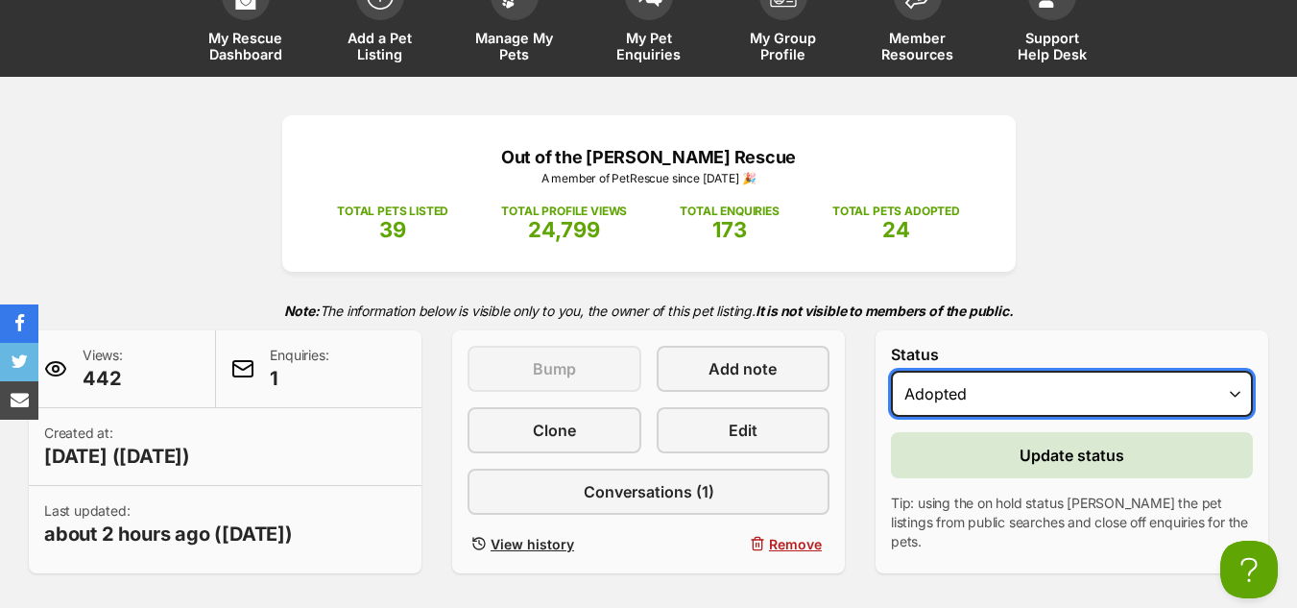 The height and width of the screenshot is (608, 1297). What do you see at coordinates (783, 46) in the screenshot?
I see `span: My Group Profile` at bounding box center [783, 46].